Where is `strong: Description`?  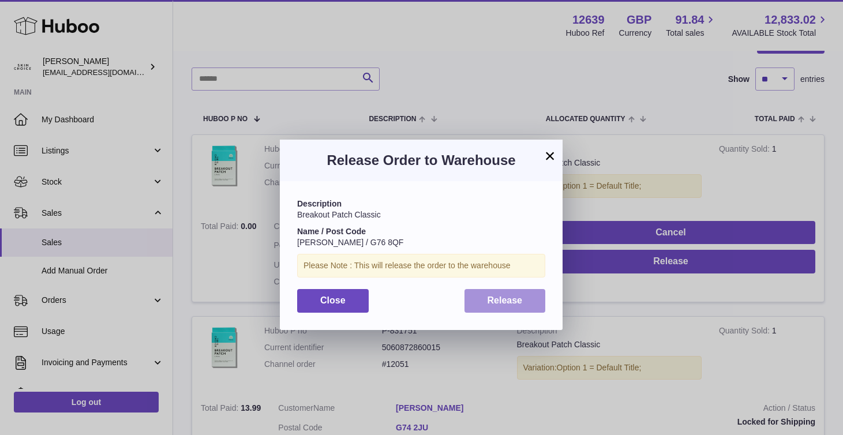 strong: Description is located at coordinates (319, 204).